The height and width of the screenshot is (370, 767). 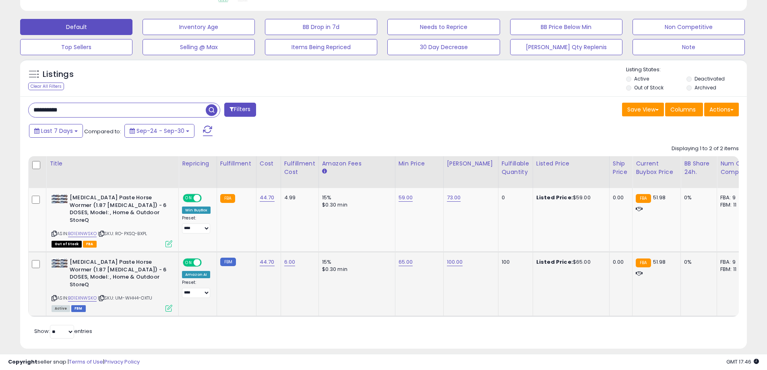 What do you see at coordinates (60, 263) in the screenshot?
I see `img: 51ihfupdfdL._SL40_.jpg` at bounding box center [60, 263].